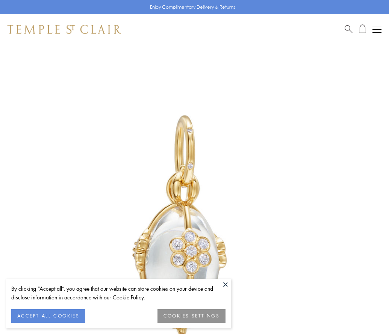 The width and height of the screenshot is (389, 334). What do you see at coordinates (348, 29) in the screenshot?
I see `a: Search` at bounding box center [348, 29].